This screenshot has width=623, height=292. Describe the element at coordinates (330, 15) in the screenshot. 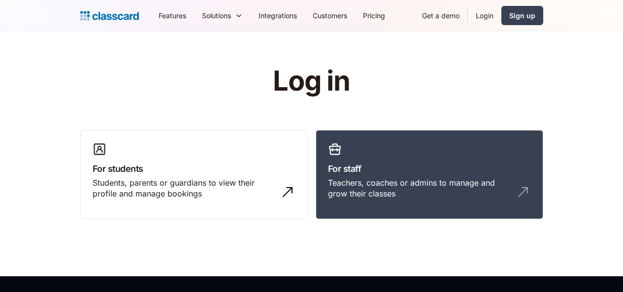

I see `a: Customers` at that location.